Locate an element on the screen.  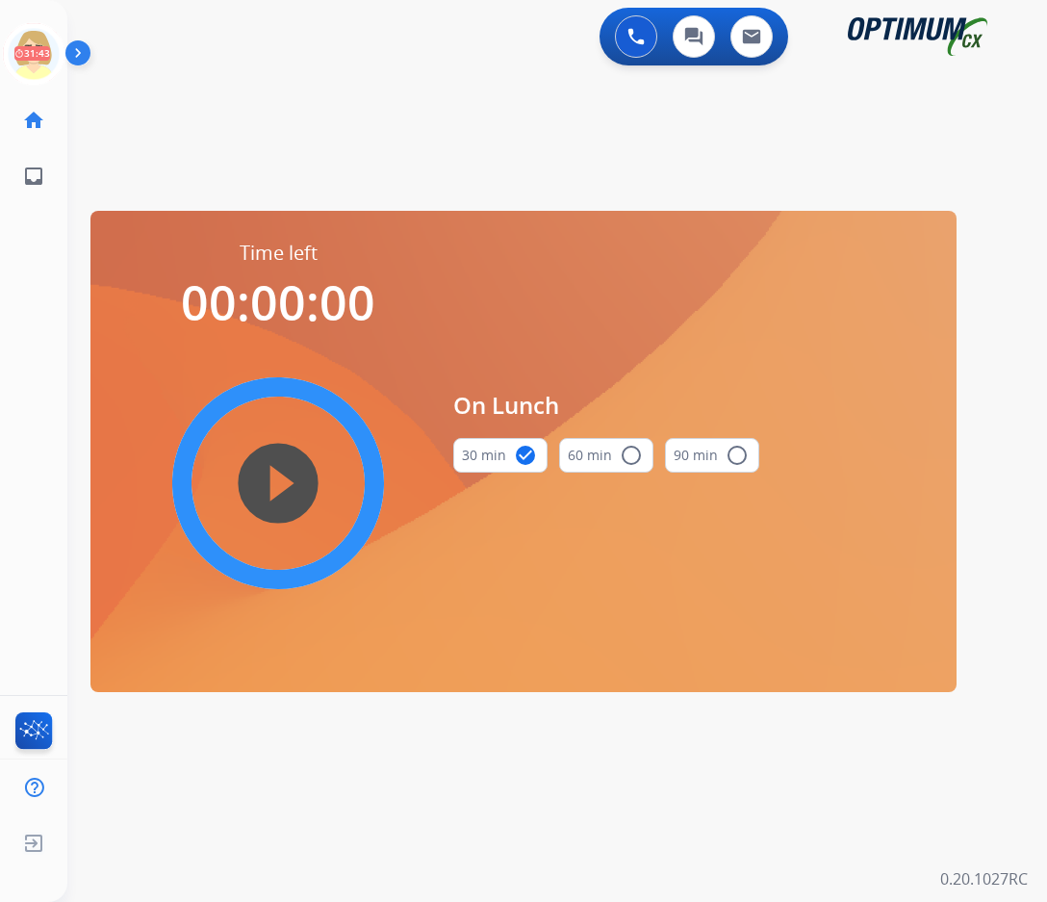
span: Time left is located at coordinates (278, 253).